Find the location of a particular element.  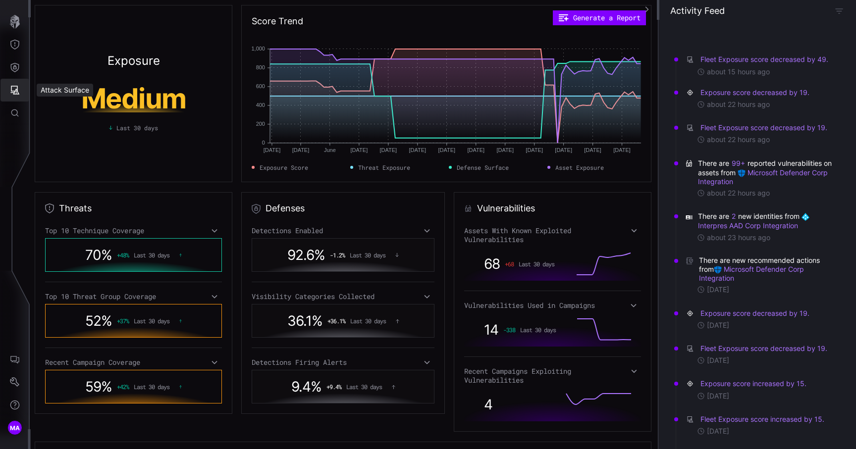

span: Threat Exposure is located at coordinates (384, 167).